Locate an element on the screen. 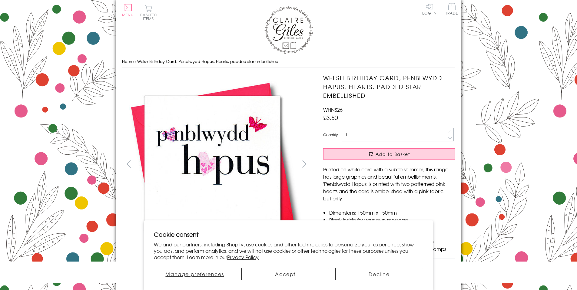 This screenshot has height=290, width=577. a: Log In is located at coordinates (429, 9).